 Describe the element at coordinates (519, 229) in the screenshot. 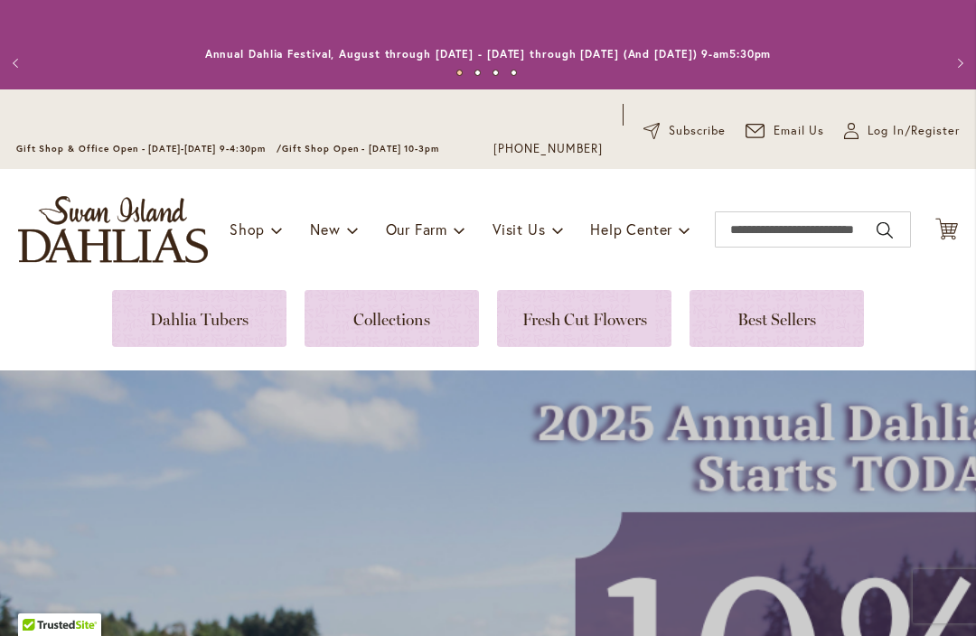

I see `span: Visit Us` at that location.